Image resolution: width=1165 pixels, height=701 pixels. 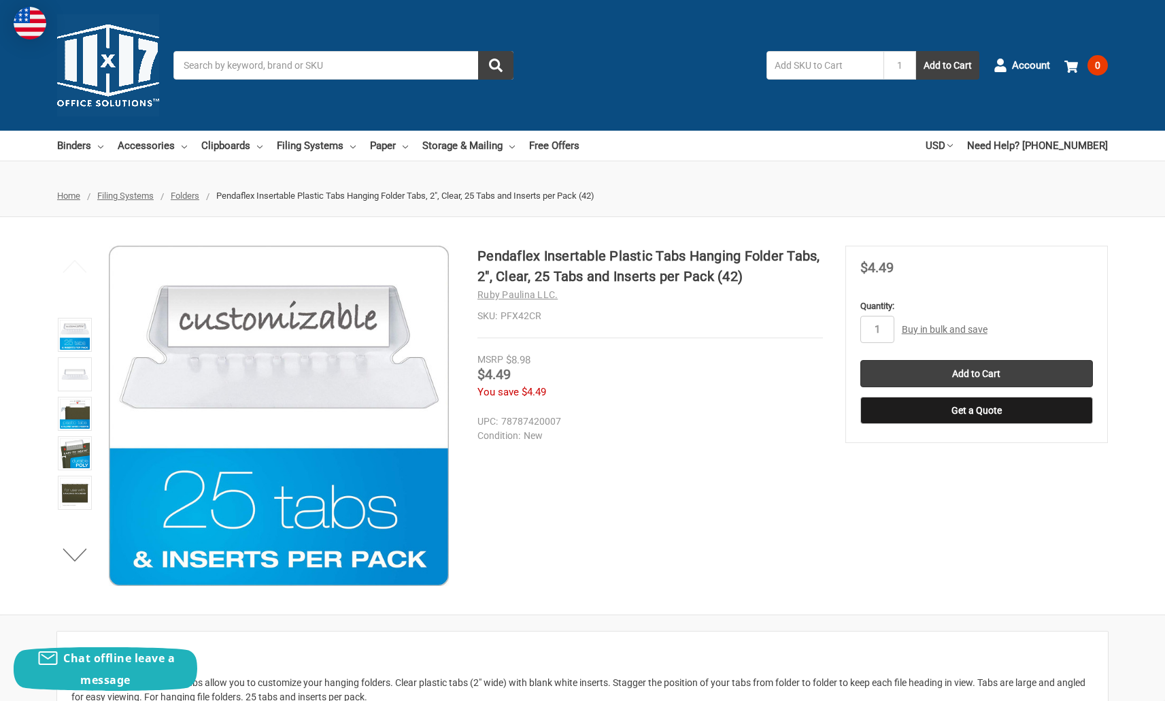 I want to click on a: Account, so click(x=1022, y=65).